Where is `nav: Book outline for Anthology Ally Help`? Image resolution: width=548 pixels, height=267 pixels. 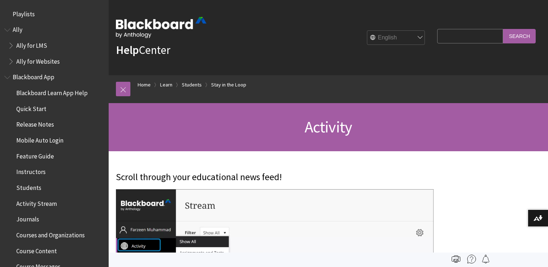 nav: Book outline for Anthology Ally Help is located at coordinates (54, 46).